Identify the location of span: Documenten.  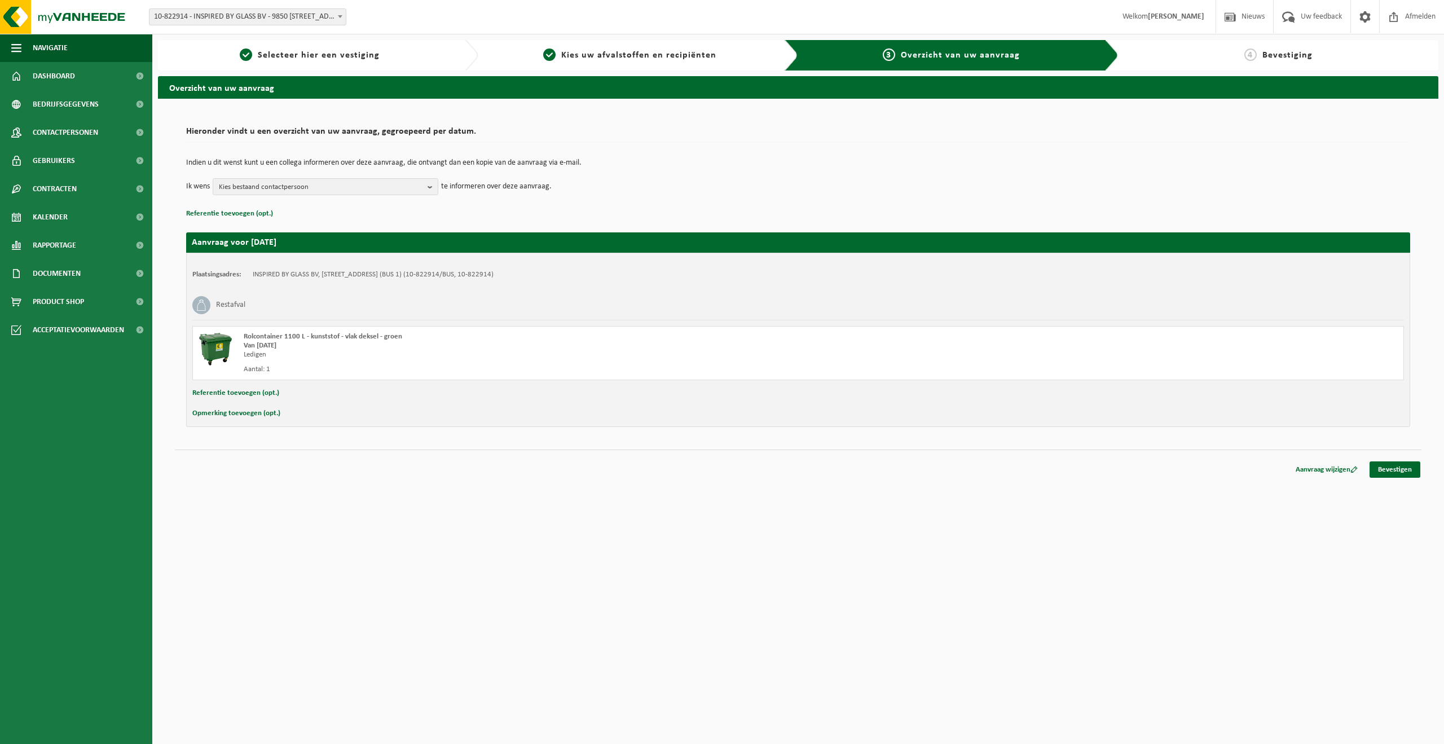
(56, 273).